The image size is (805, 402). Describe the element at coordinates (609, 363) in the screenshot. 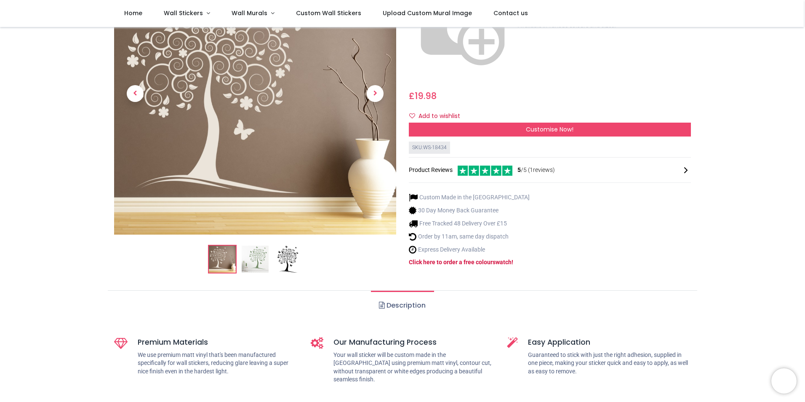

I see `p: Guaranteed to stick with just the right adhesion, supplied in one piece, making your sticker quic...` at that location.